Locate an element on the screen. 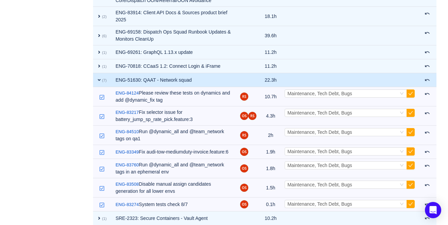  td: 22.3h is located at coordinates (270, 80).